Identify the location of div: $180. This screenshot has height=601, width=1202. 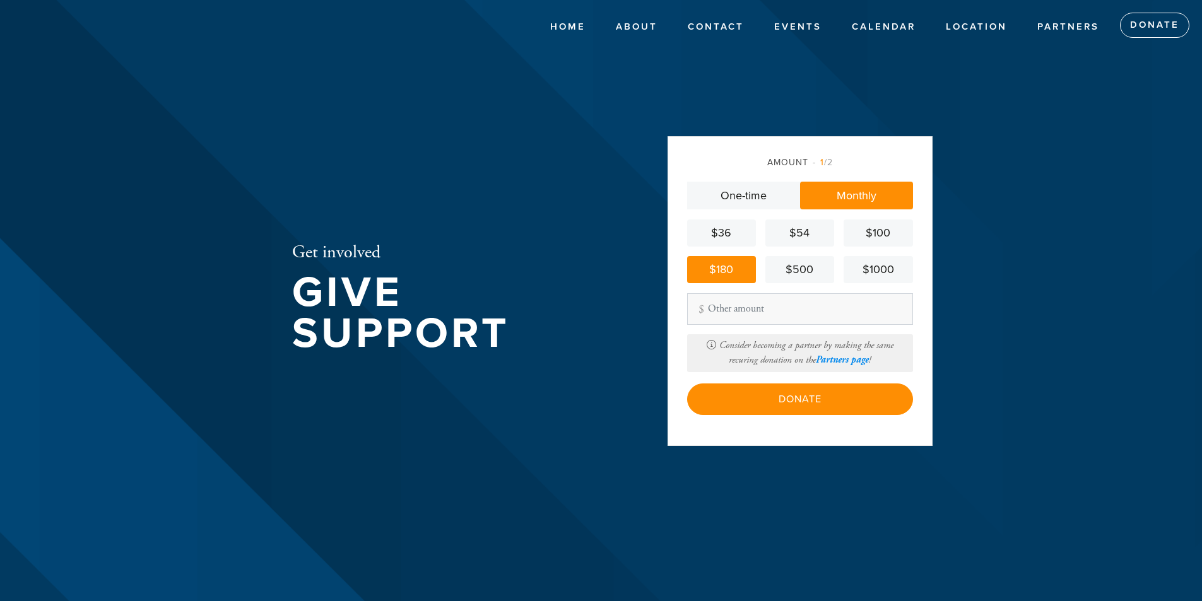
(721, 269).